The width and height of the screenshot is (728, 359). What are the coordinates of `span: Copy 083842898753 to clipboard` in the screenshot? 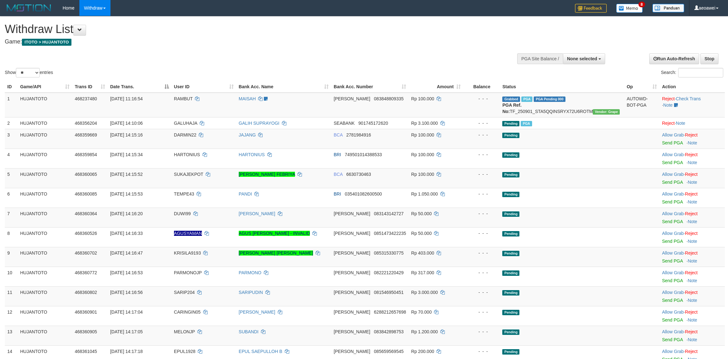 It's located at (388, 332).